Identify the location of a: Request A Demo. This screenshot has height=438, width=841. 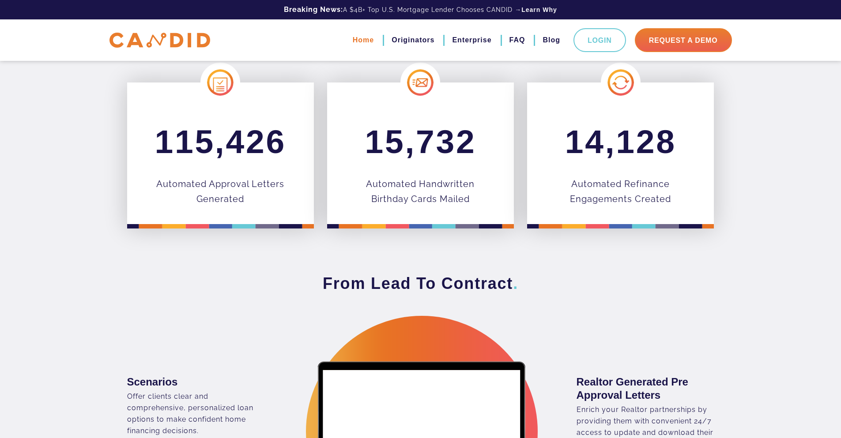
(683, 40).